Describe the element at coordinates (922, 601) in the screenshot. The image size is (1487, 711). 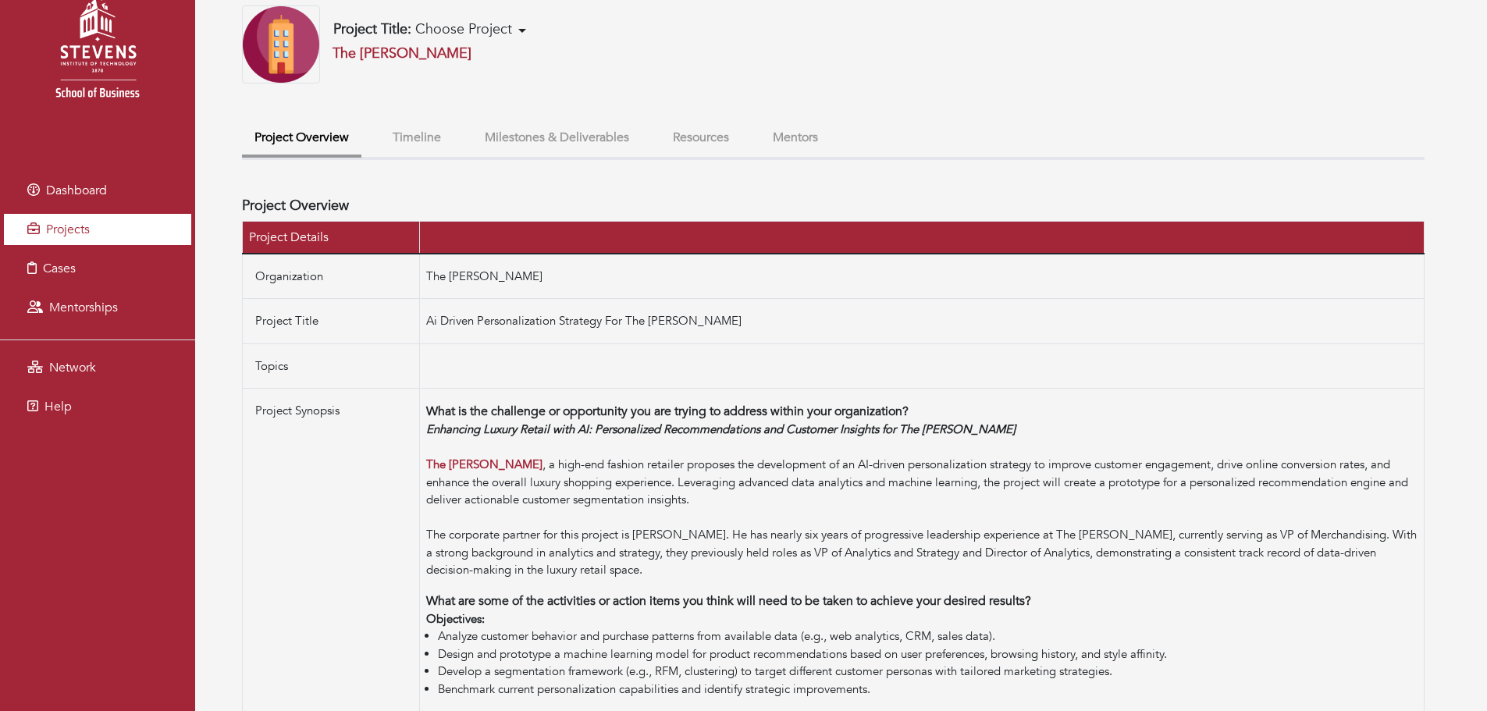
I see `p: What are some of the activities or action items you think will need to be taken to achieve your d...` at that location.